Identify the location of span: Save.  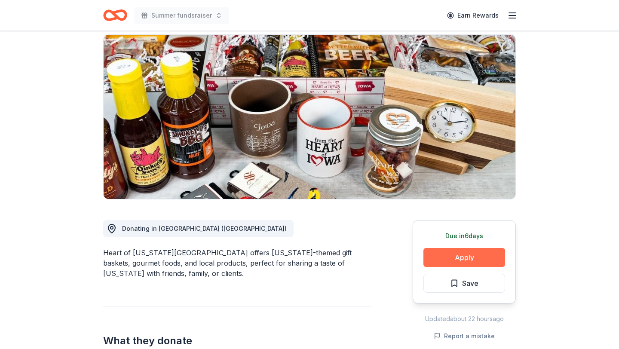
(471, 283).